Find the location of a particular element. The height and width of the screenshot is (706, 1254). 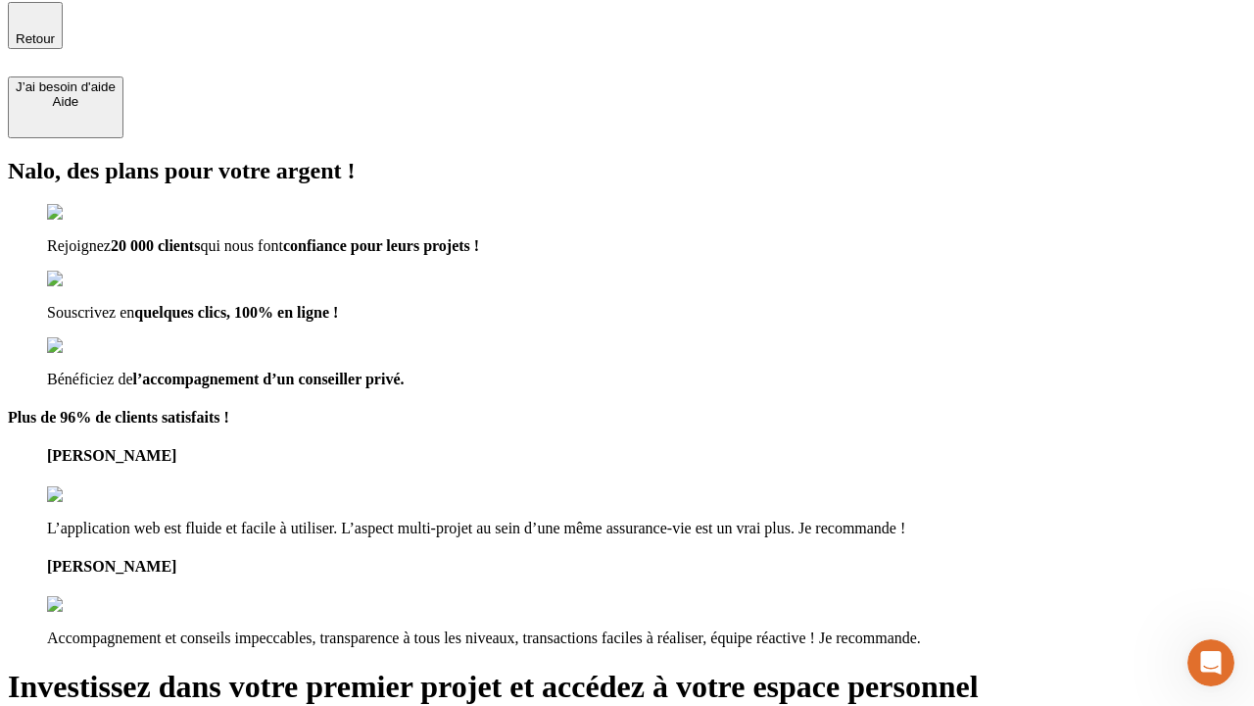

h2: Nalo, des plans pour votre argent ! is located at coordinates (627, 171).